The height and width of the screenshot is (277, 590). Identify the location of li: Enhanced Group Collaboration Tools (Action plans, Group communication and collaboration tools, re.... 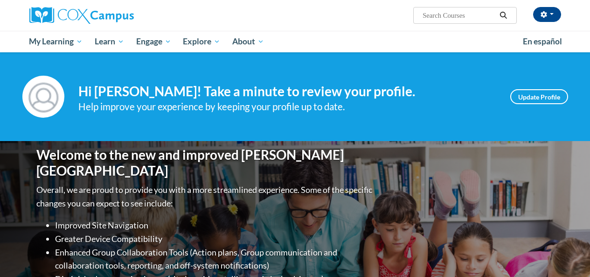
(215, 259).